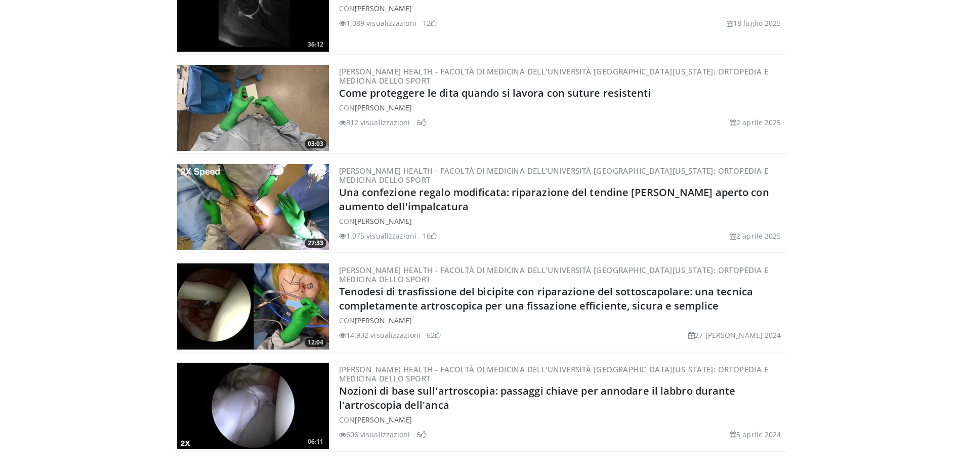 This screenshot has height=462, width=962. I want to click on font: 62, so click(431, 335).